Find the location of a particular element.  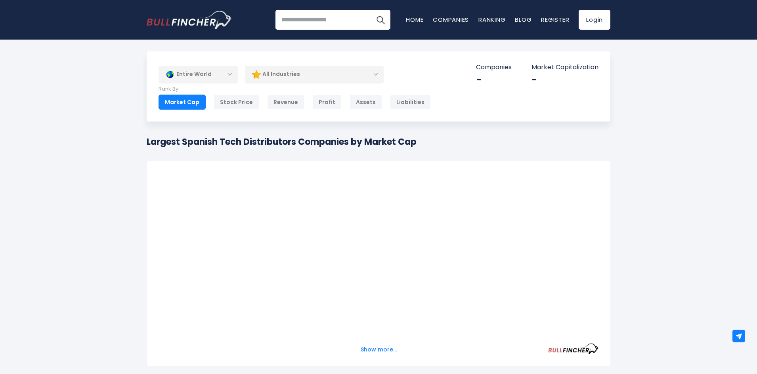

div: Profit is located at coordinates (327, 102).